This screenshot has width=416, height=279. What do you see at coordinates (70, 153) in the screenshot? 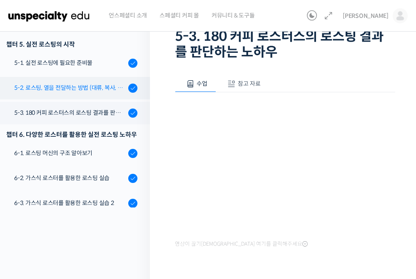
I see `div: 6-1. 로스팅 머신의 구조 알아보기` at bounding box center [70, 153].